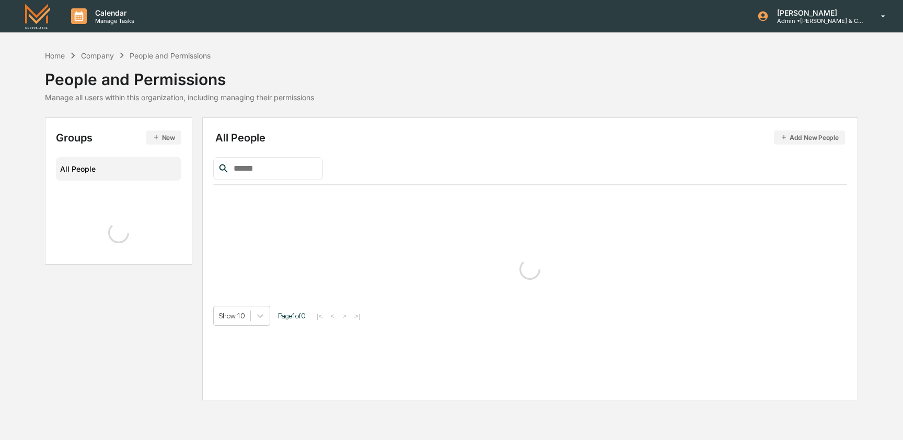 The height and width of the screenshot is (440, 903). Describe the element at coordinates (179, 97) in the screenshot. I see `div: Manage all users within this organization, including managing their permissions` at that location.